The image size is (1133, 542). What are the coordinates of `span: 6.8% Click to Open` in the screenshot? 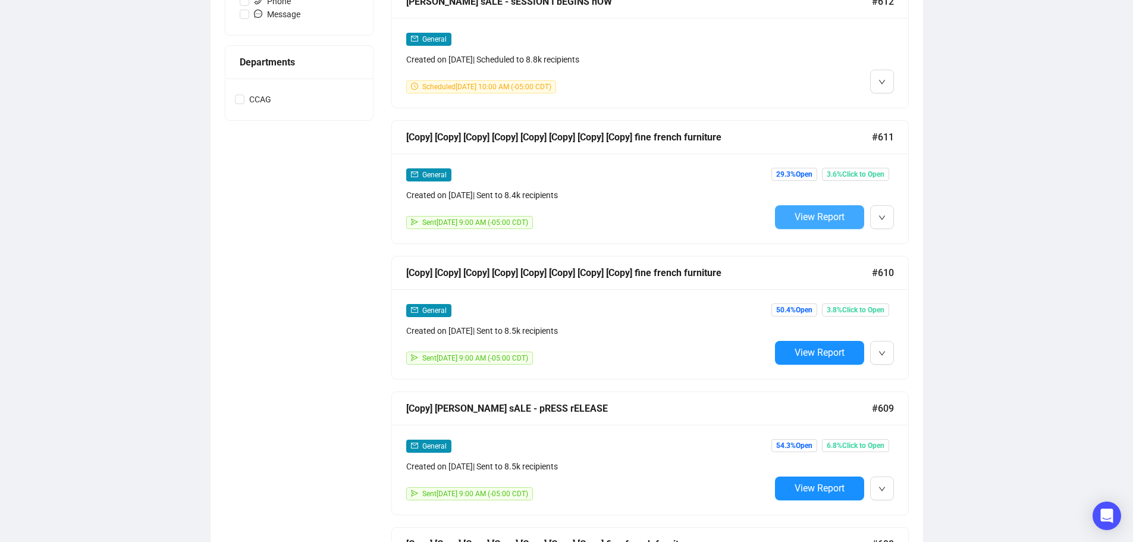 It's located at (856, 446).